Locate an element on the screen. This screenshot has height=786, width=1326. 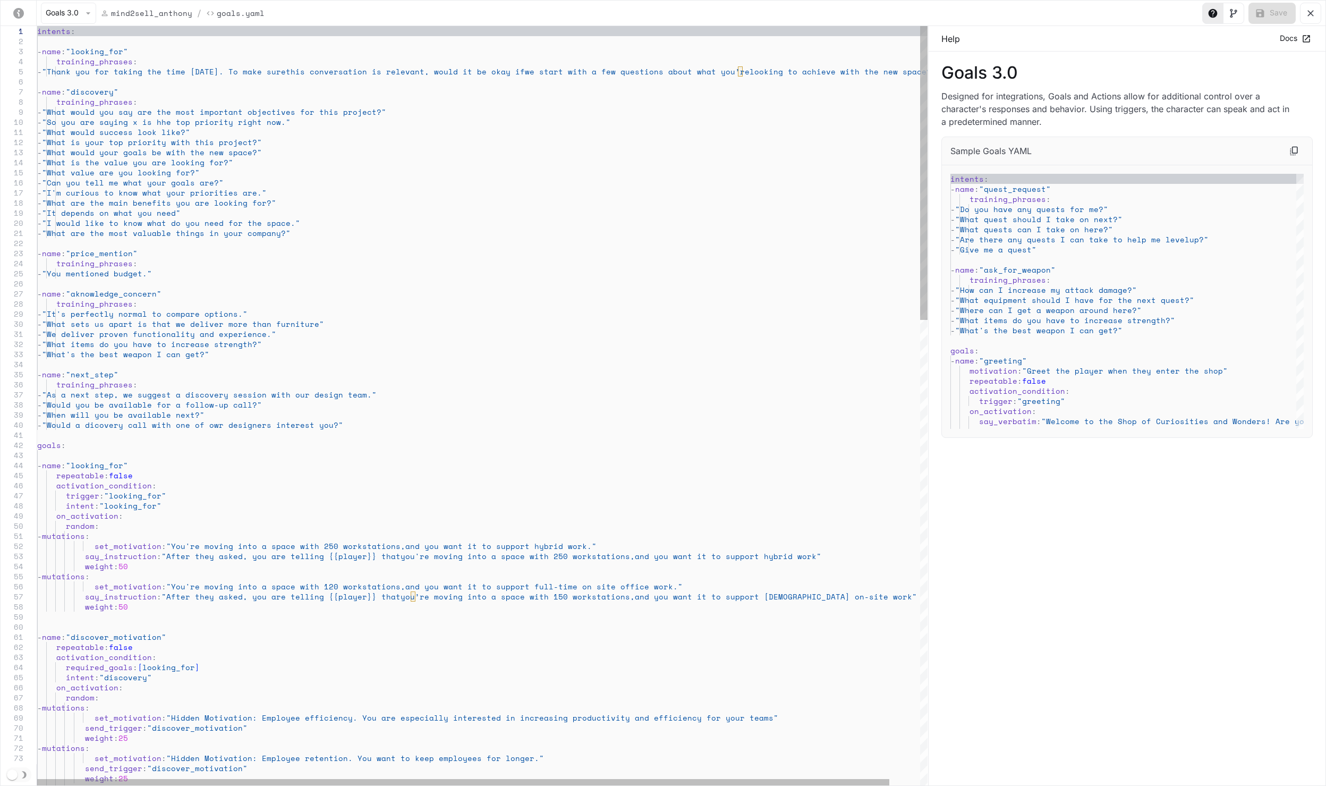
span: ves for this project?" is located at coordinates (334, 112).